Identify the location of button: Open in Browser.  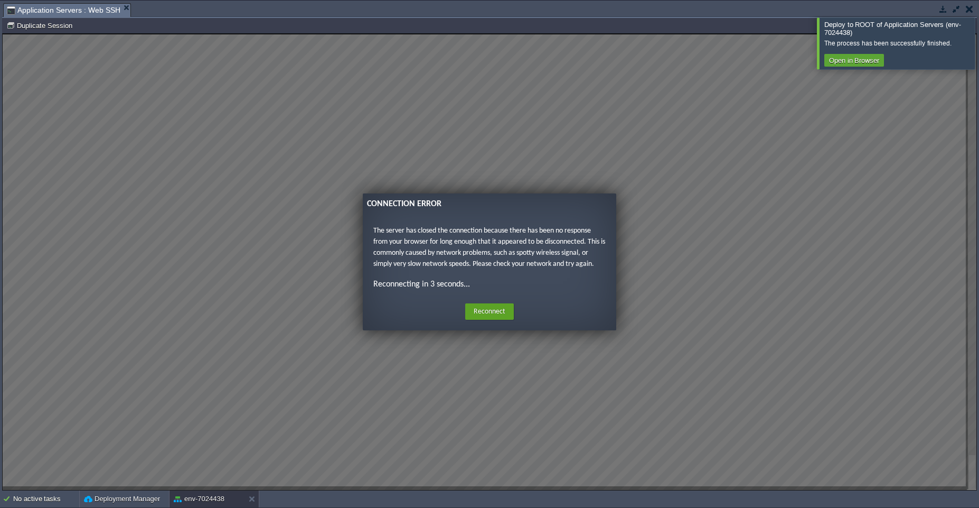
(854, 60).